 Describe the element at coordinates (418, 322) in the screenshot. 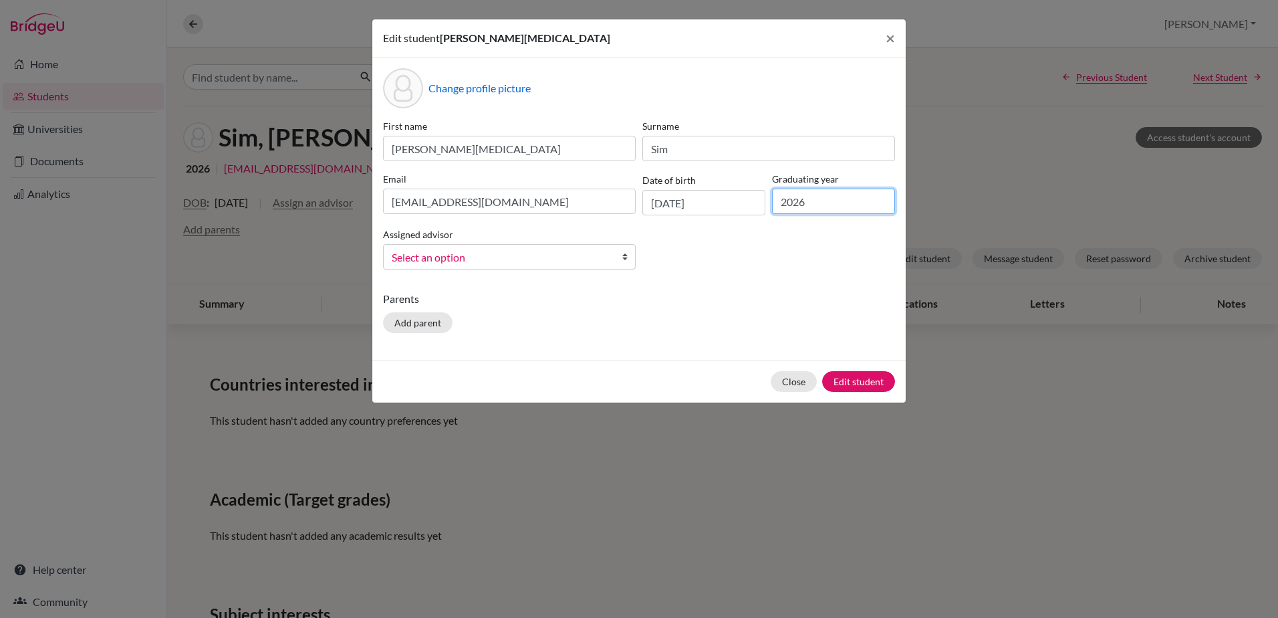

I see `button: Add parent` at that location.